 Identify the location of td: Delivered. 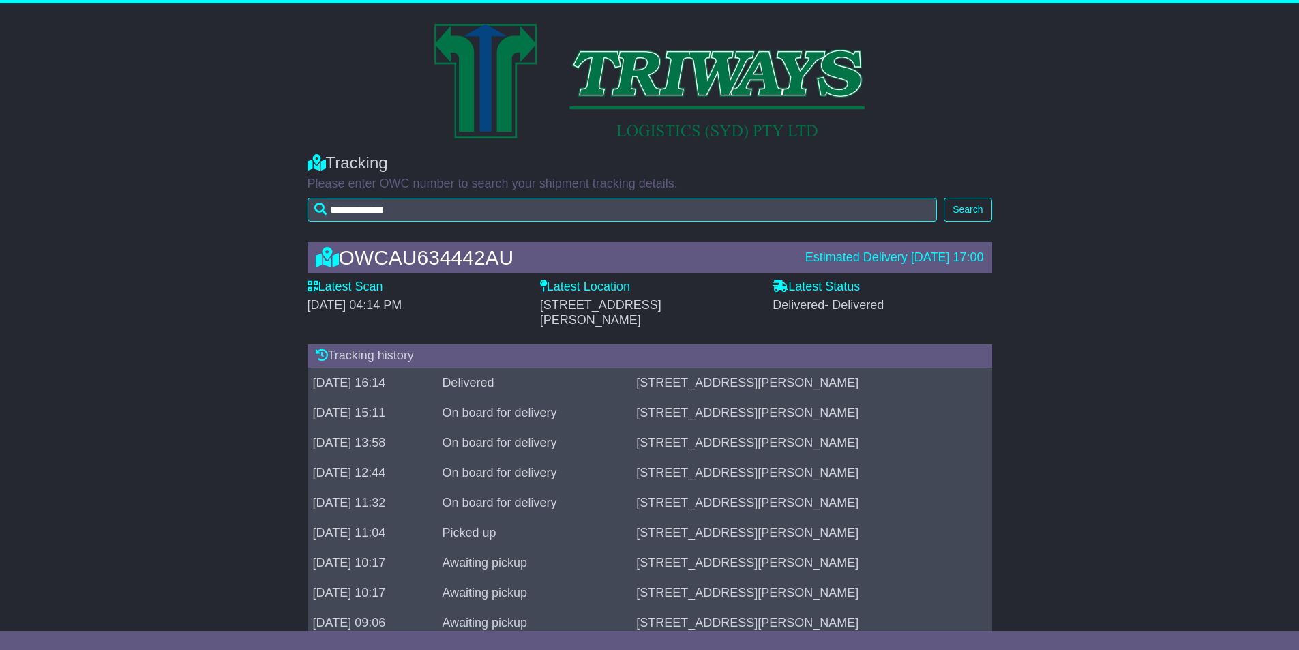
(533, 383).